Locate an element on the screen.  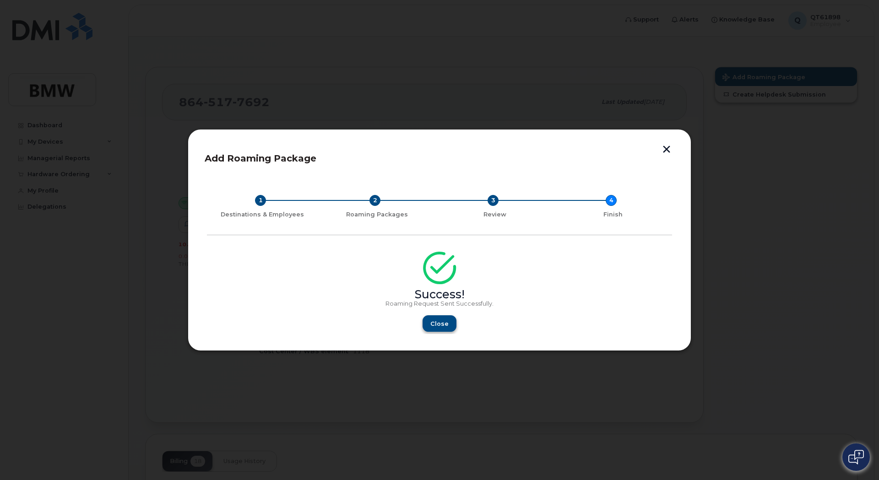
div: Destinations & Employees is located at coordinates (262, 215).